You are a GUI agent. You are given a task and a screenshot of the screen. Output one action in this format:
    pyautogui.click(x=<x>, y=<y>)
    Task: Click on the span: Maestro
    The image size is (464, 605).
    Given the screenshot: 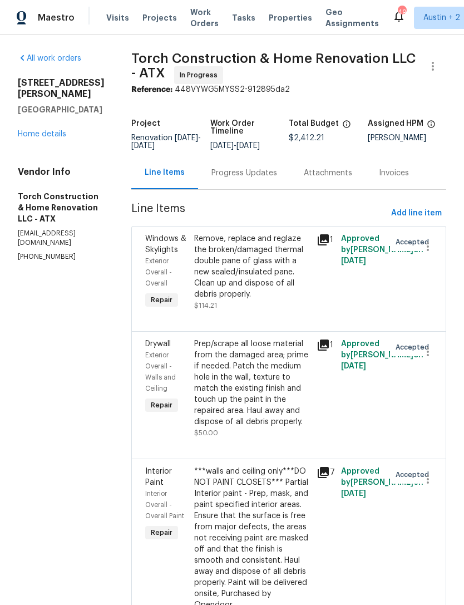 What is the action you would take?
    pyautogui.click(x=56, y=18)
    